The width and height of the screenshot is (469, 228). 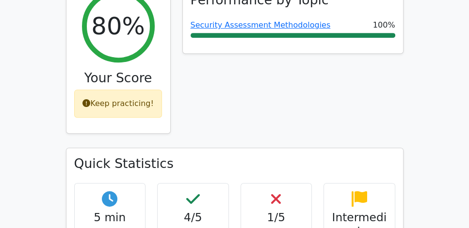 What do you see at coordinates (276, 218) in the screenshot?
I see `h4: 1/5` at bounding box center [276, 218].